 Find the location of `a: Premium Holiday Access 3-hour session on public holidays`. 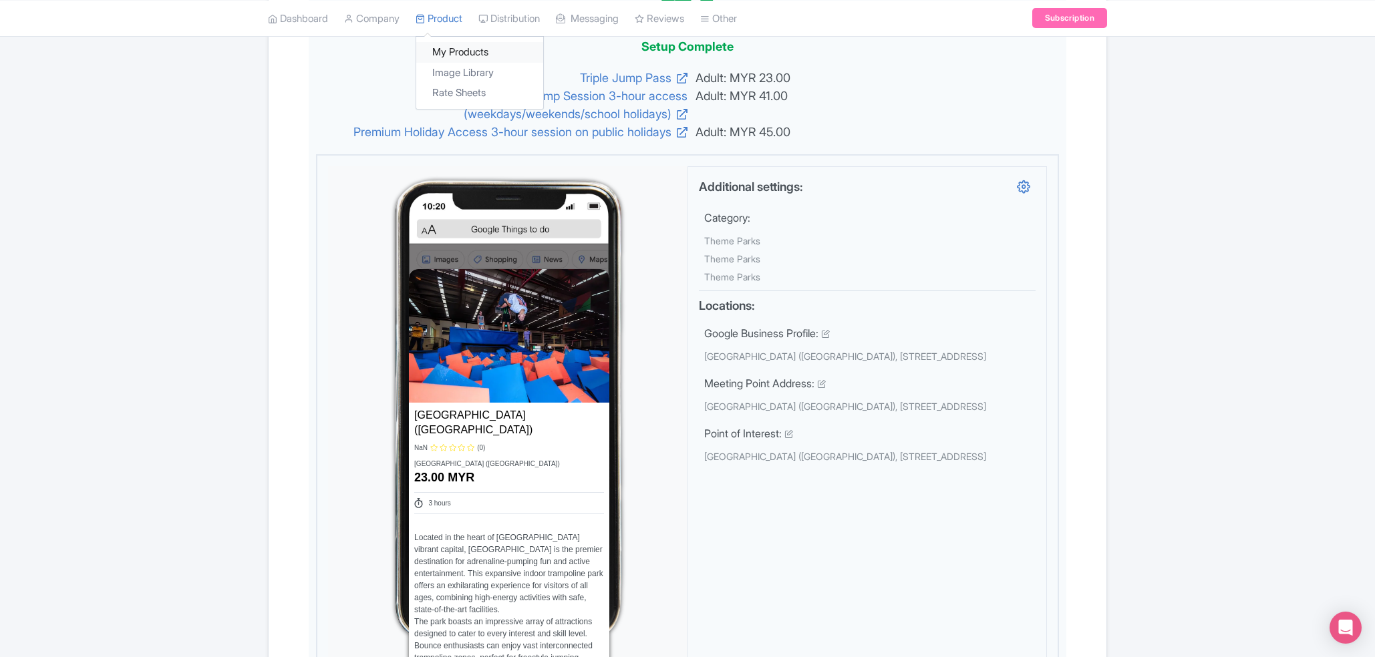

a: Premium Holiday Access 3-hour session on public holidays is located at coordinates (508, 132).